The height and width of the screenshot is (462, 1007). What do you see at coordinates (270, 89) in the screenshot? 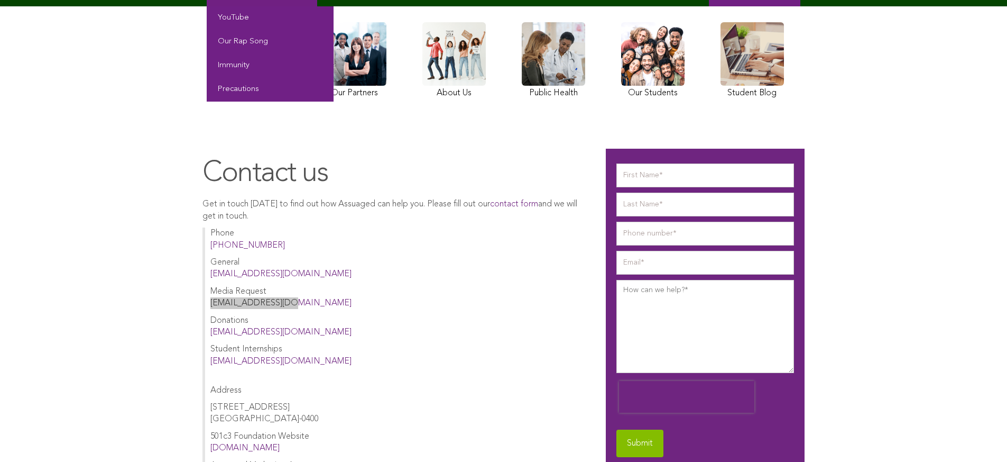
I see `a: Precautions` at bounding box center [270, 89].